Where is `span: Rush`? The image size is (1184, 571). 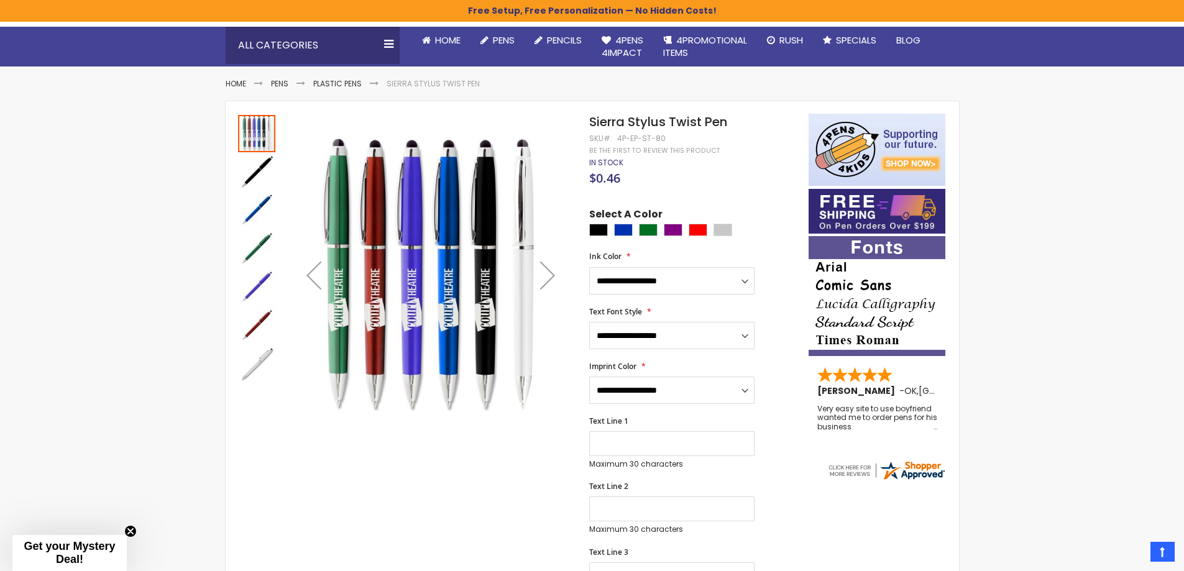
span: Rush is located at coordinates (791, 40).